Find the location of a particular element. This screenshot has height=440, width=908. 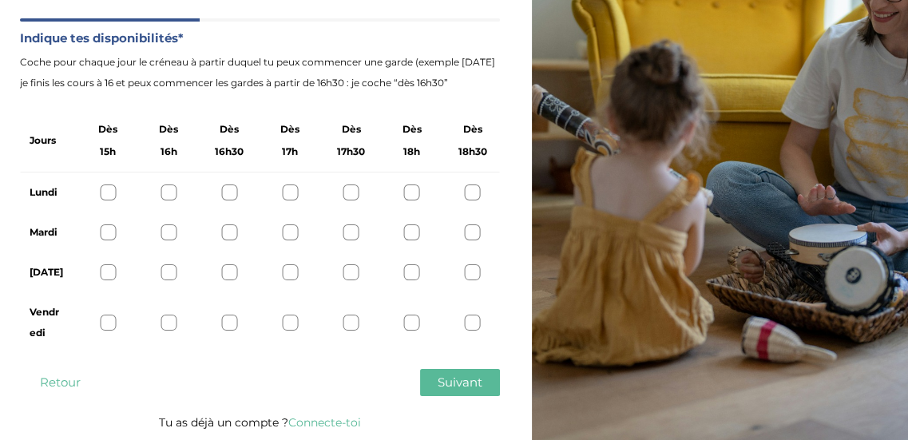

button: Suivant is located at coordinates (460, 382).